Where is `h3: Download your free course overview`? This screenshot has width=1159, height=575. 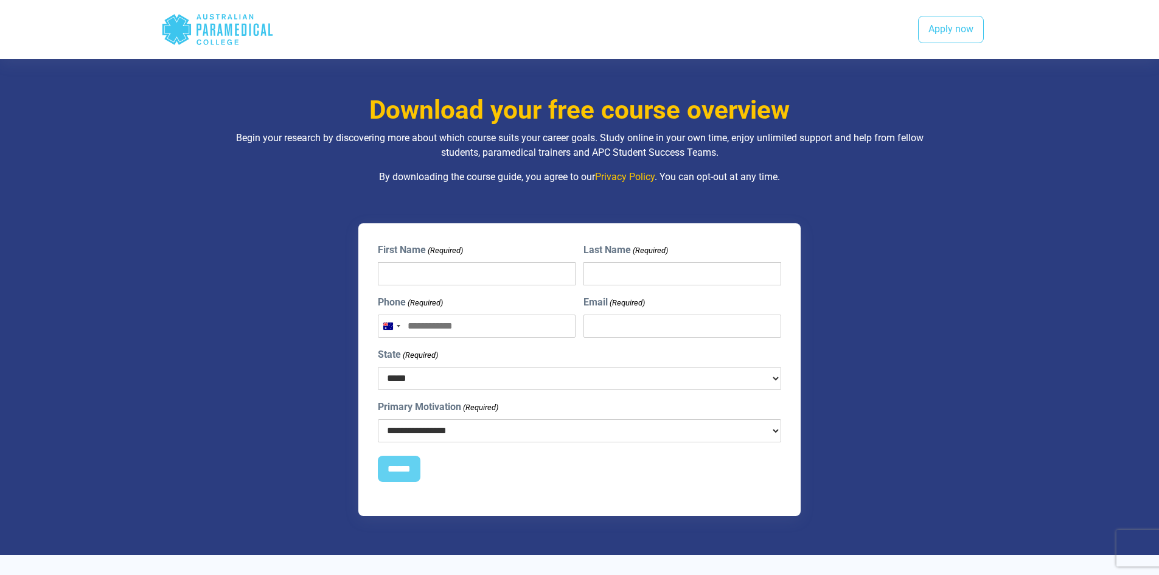 h3: Download your free course overview is located at coordinates (580, 110).